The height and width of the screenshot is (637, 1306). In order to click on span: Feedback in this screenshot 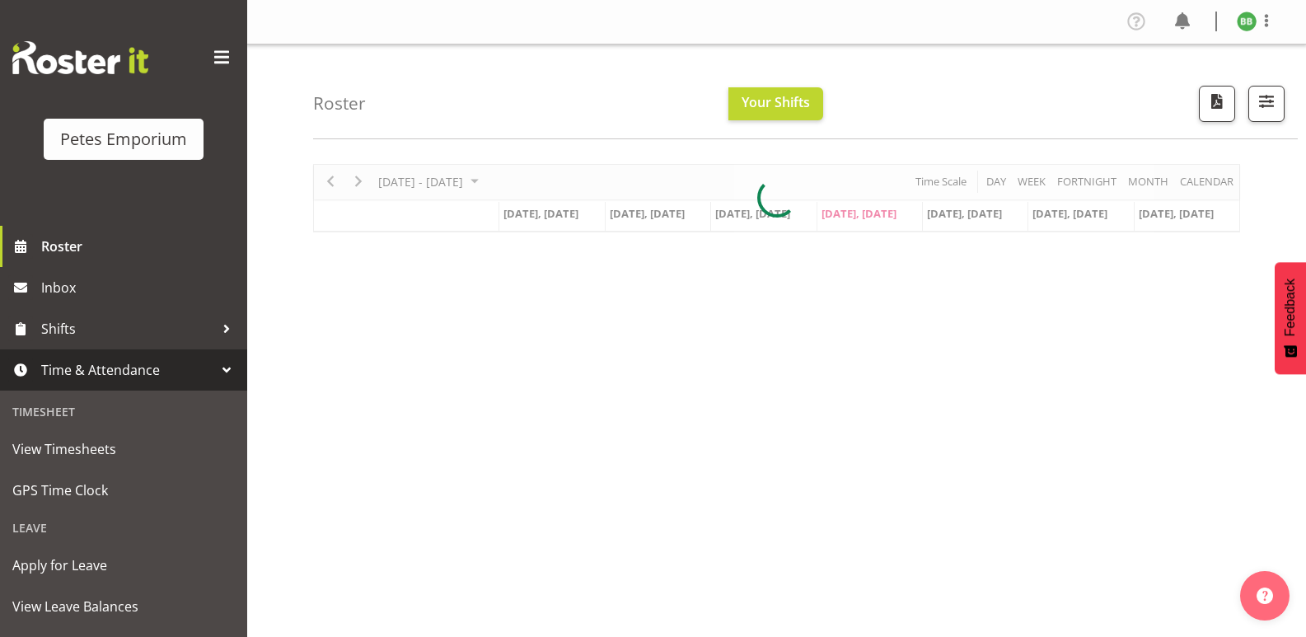, I will do `click(1291, 307)`.